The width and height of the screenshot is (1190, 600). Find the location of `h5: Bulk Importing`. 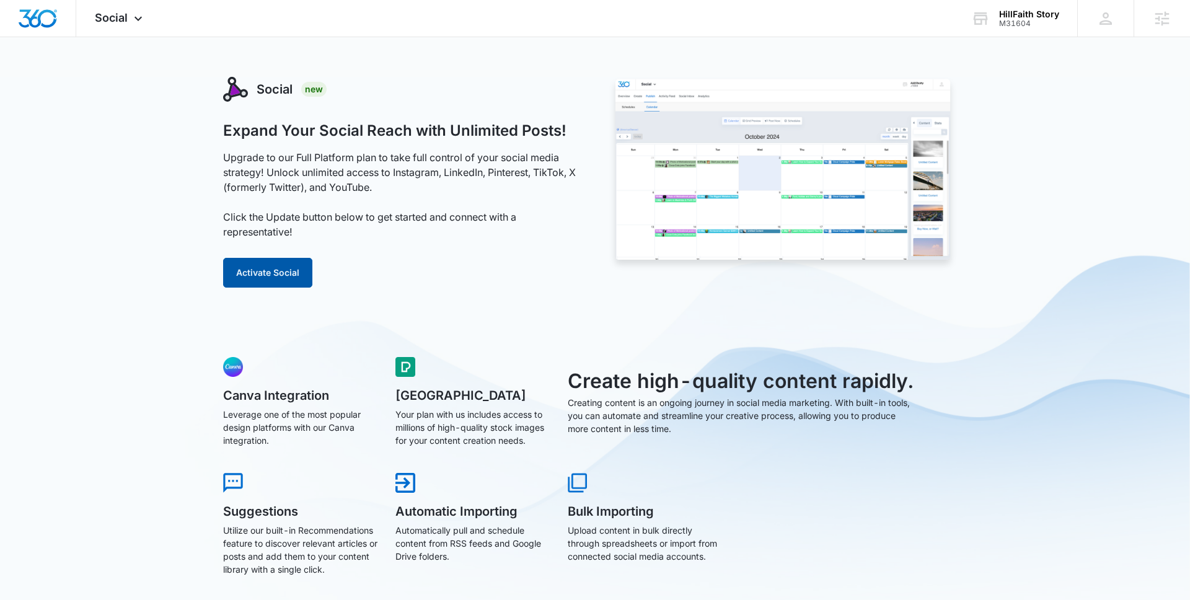

h5: Bulk Importing is located at coordinates (645, 511).